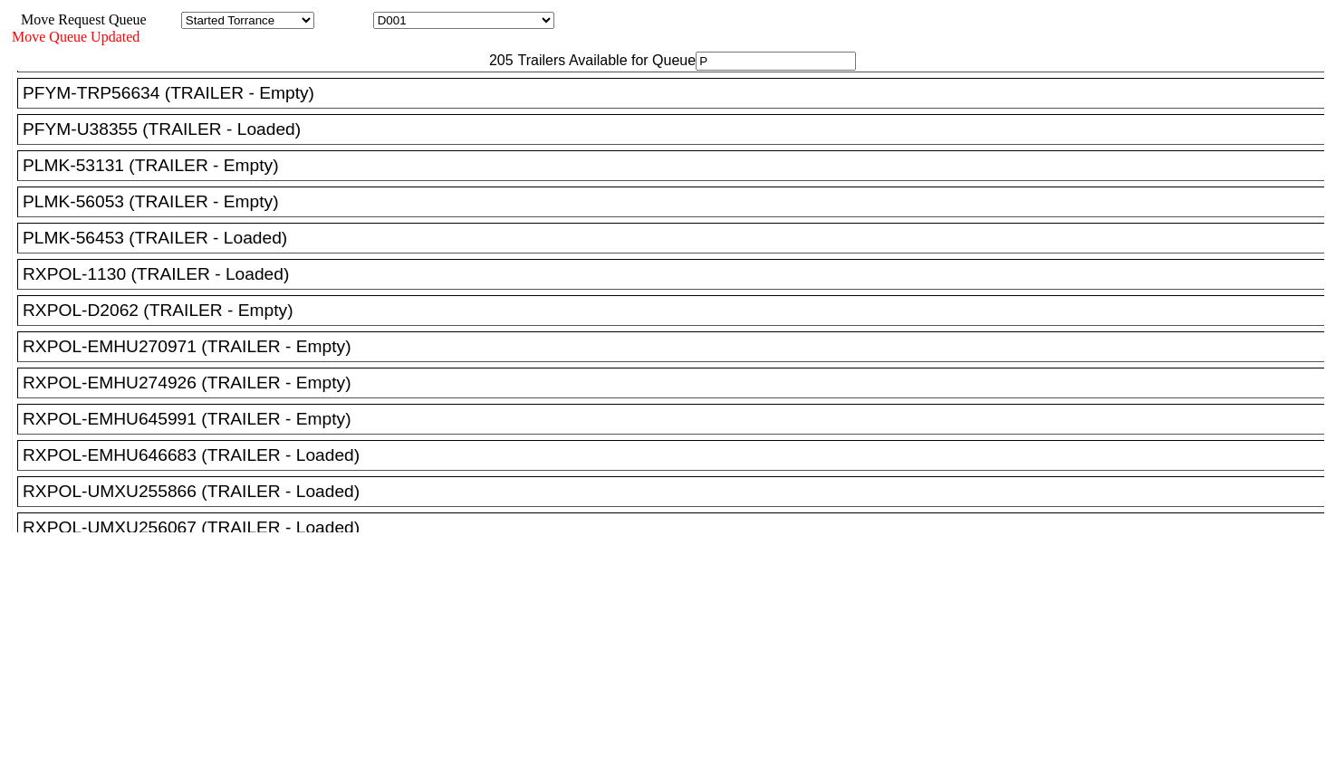 The width and height of the screenshot is (1336, 775). Describe the element at coordinates (678, 274) in the screenshot. I see `div: RXPOL-1130 (TRAILER - Loaded)` at that location.